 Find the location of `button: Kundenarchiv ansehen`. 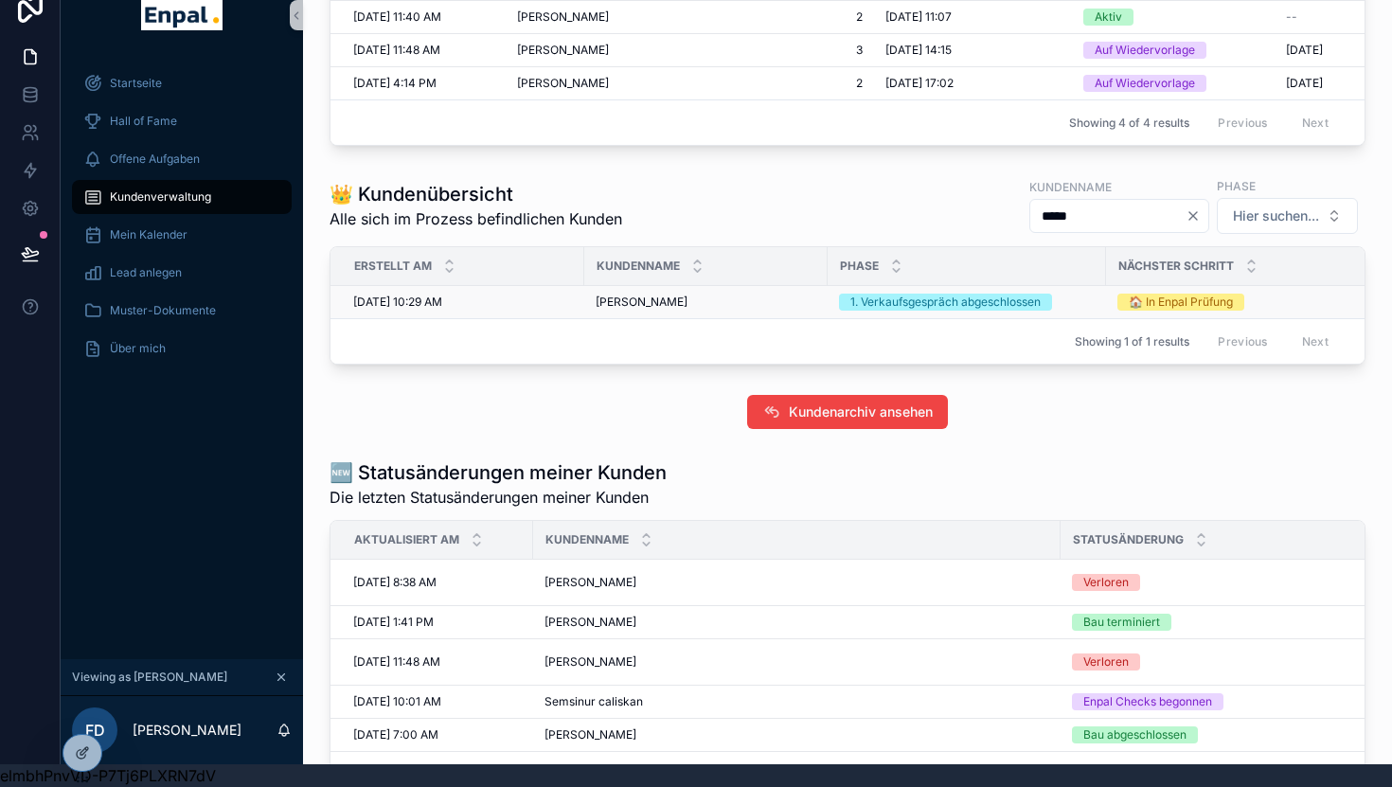

button: Kundenarchiv ansehen is located at coordinates (848, 412).